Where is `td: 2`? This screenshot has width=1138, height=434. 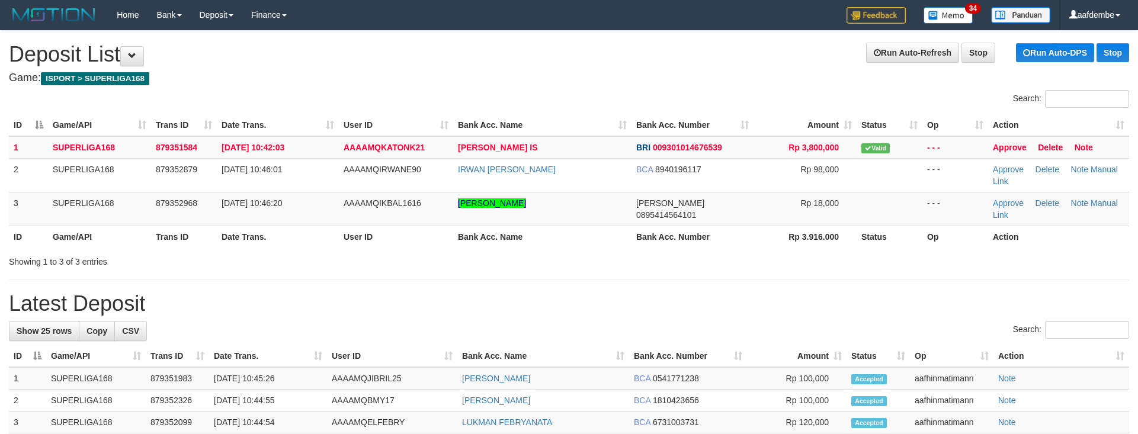
td: 2 is located at coordinates (28, 175).